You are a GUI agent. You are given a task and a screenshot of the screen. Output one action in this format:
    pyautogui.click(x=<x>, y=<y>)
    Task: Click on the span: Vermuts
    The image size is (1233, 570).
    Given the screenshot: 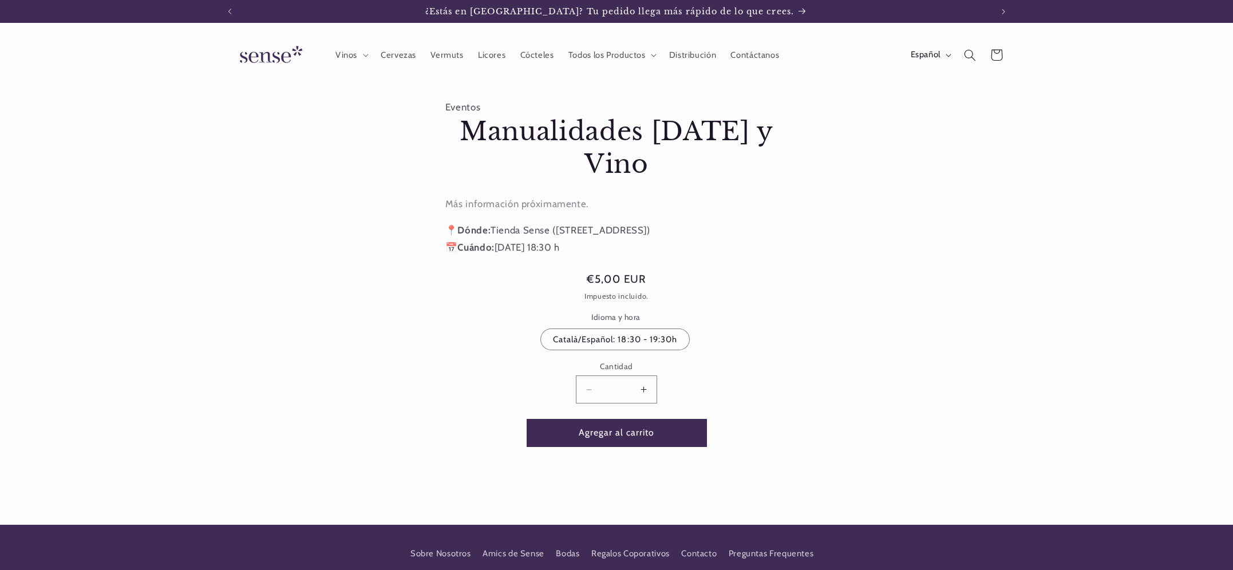 What is the action you would take?
    pyautogui.click(x=447, y=55)
    